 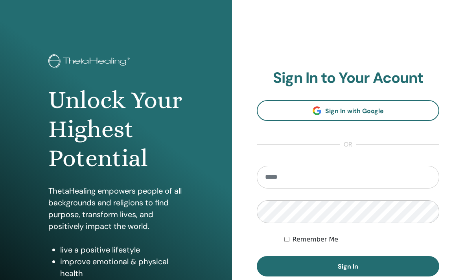 I want to click on li: improve emotional & physical health, so click(x=121, y=268).